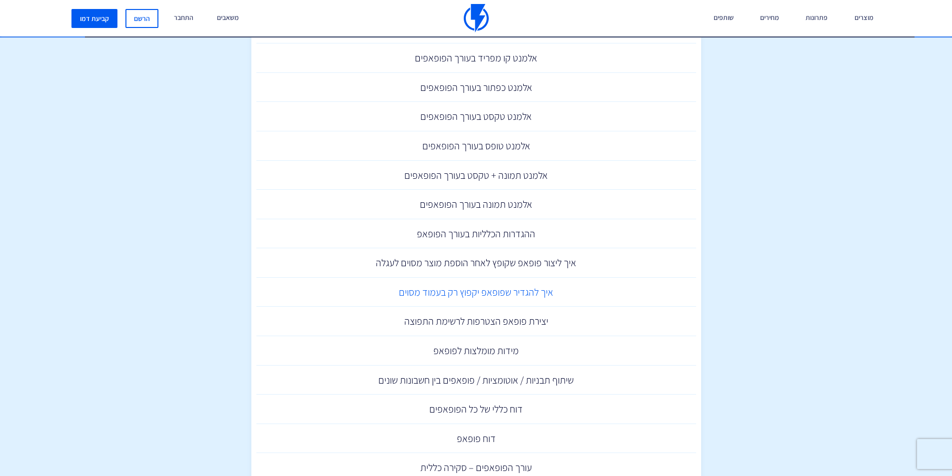 Image resolution: width=952 pixels, height=476 pixels. I want to click on a: אלמנט קו מפריד בעורך הפופאפים, so click(476, 58).